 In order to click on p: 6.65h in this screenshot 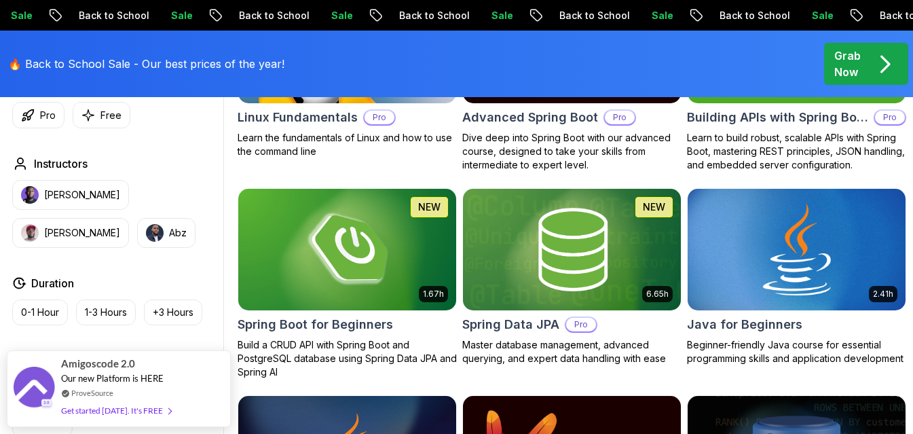, I will do `click(657, 294)`.